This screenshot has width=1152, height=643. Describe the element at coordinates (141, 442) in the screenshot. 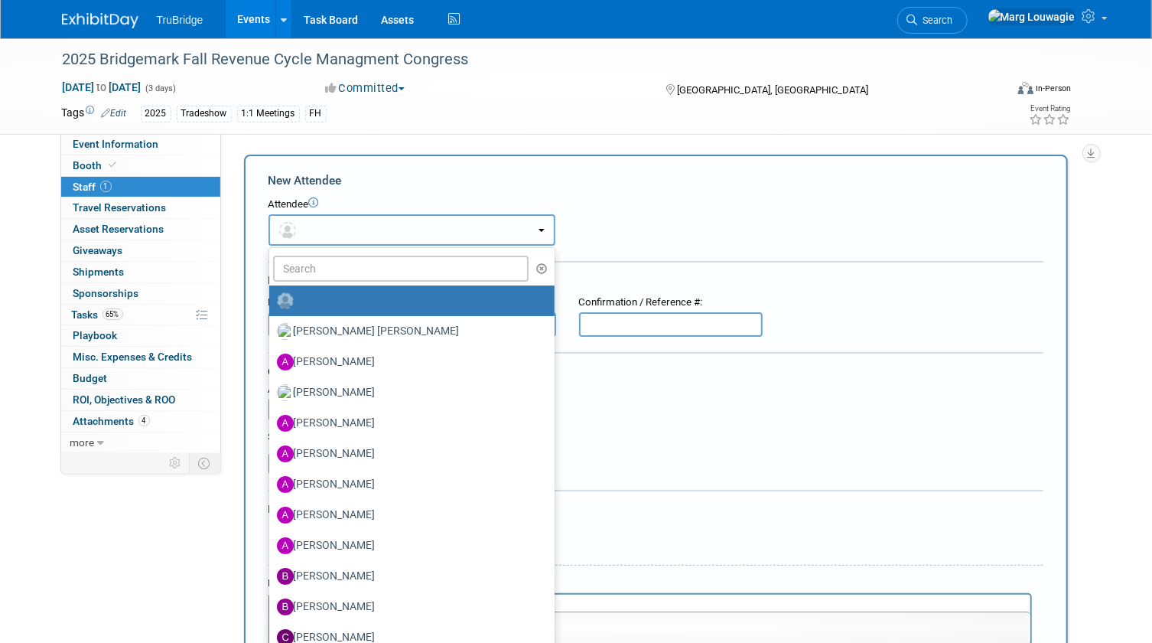

I see `a: more` at that location.